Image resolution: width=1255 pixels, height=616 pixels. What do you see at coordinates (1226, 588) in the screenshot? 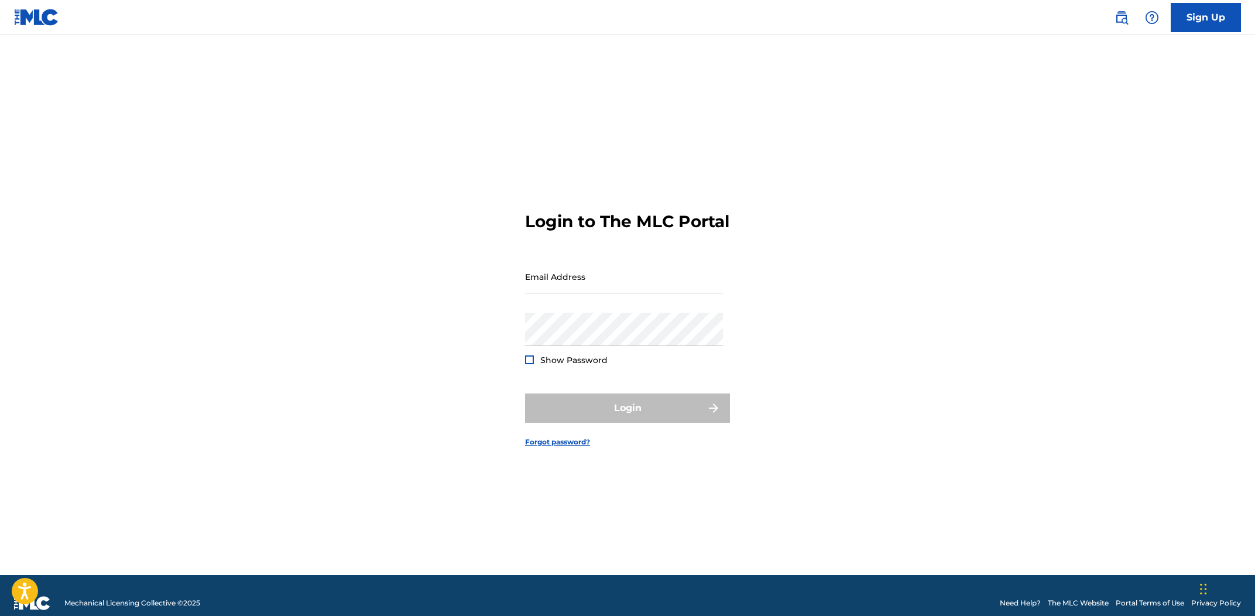
I see `div: Chat Widget` at bounding box center [1226, 588].